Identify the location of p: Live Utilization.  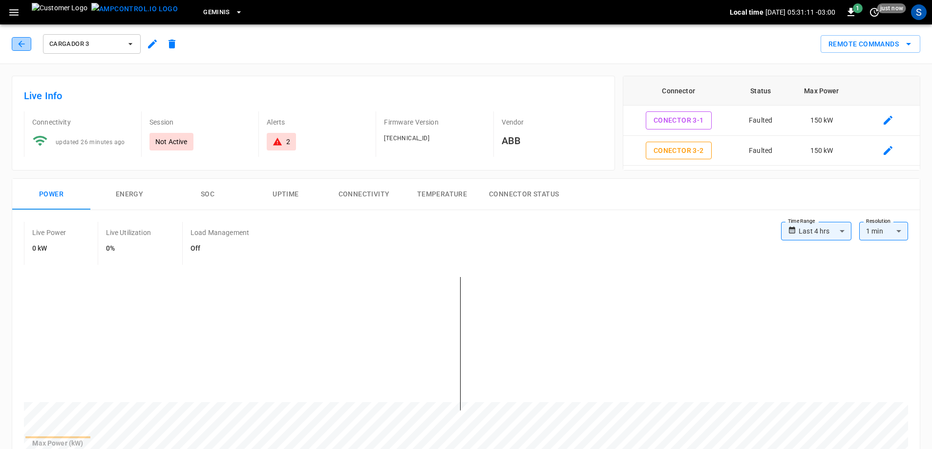
(128, 232).